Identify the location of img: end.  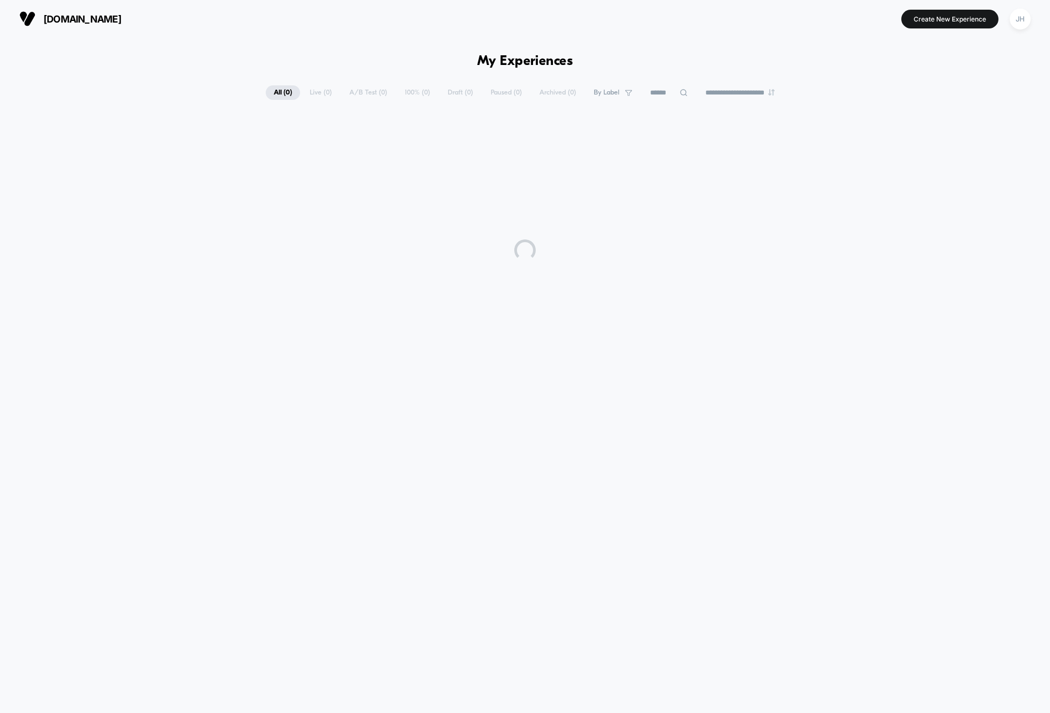
(771, 92).